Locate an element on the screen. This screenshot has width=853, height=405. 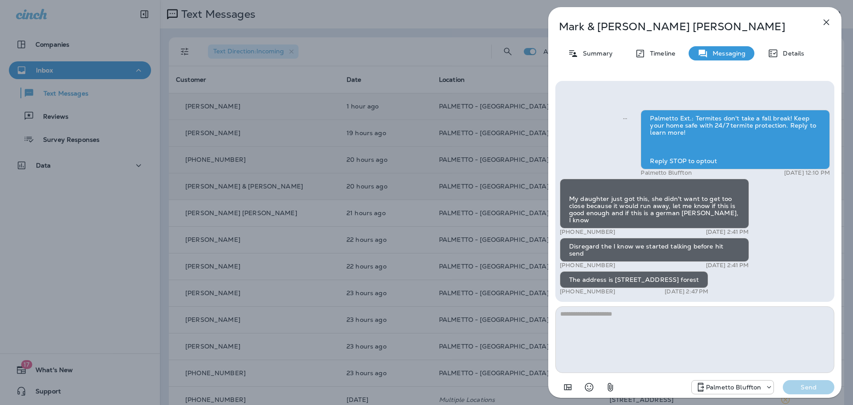
div: +1 (843) 604-3631 is located at coordinates (733, 387).